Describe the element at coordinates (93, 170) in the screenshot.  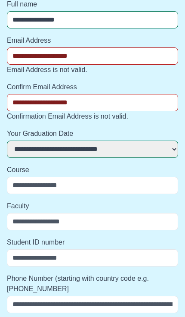
I see `label: Course` at that location.